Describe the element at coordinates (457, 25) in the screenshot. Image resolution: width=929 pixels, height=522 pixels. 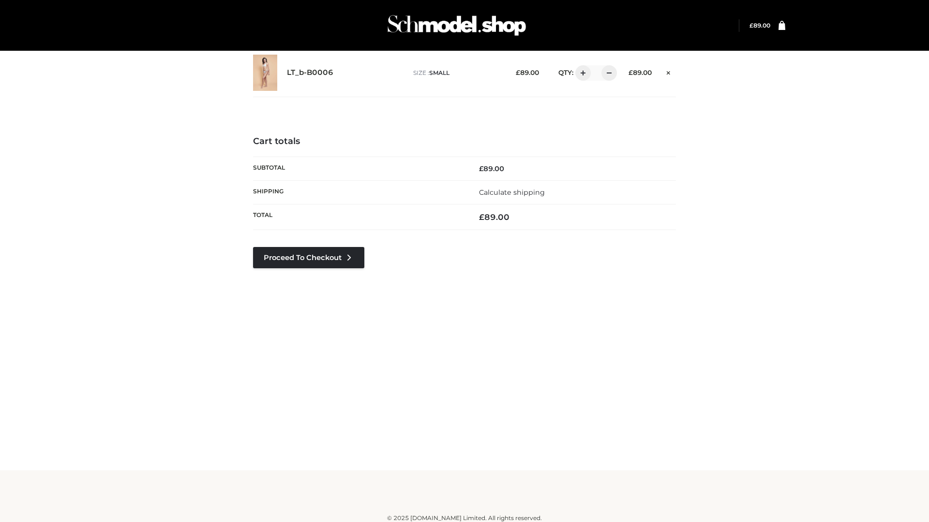
I see `a: Schmodel Admin 964` at that location.